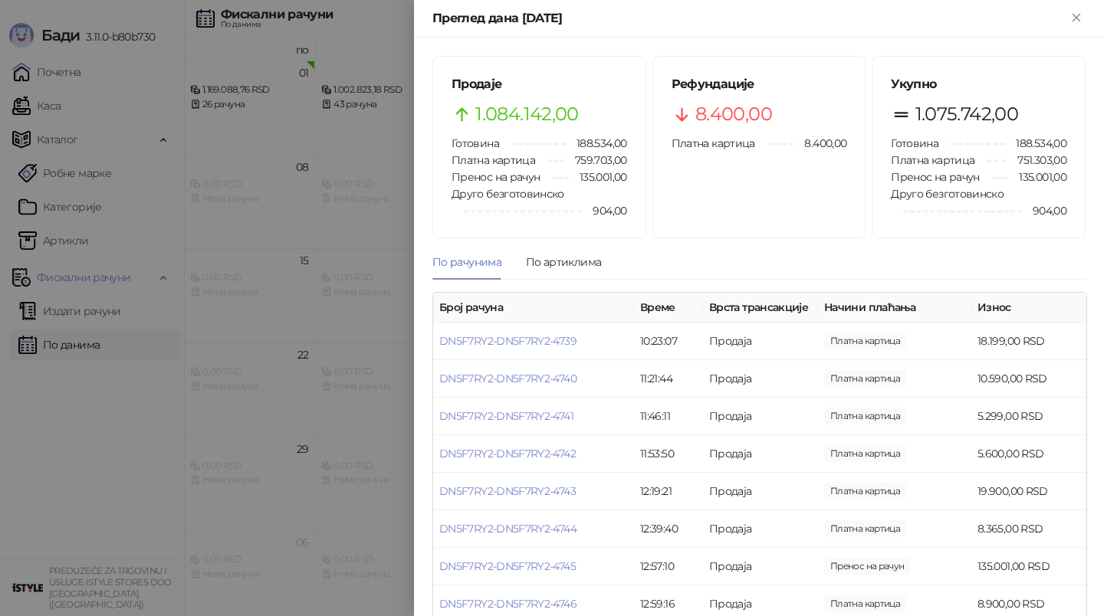 This screenshot has width=1104, height=616. What do you see at coordinates (759, 84) in the screenshot?
I see `h5: Рефундације` at bounding box center [759, 84].